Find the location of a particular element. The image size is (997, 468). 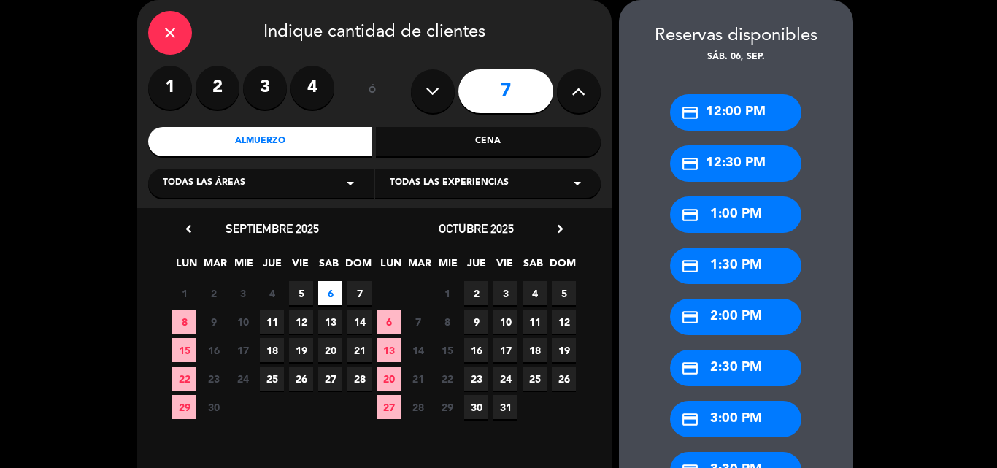

div: Reservas disponibles is located at coordinates (736, 36).